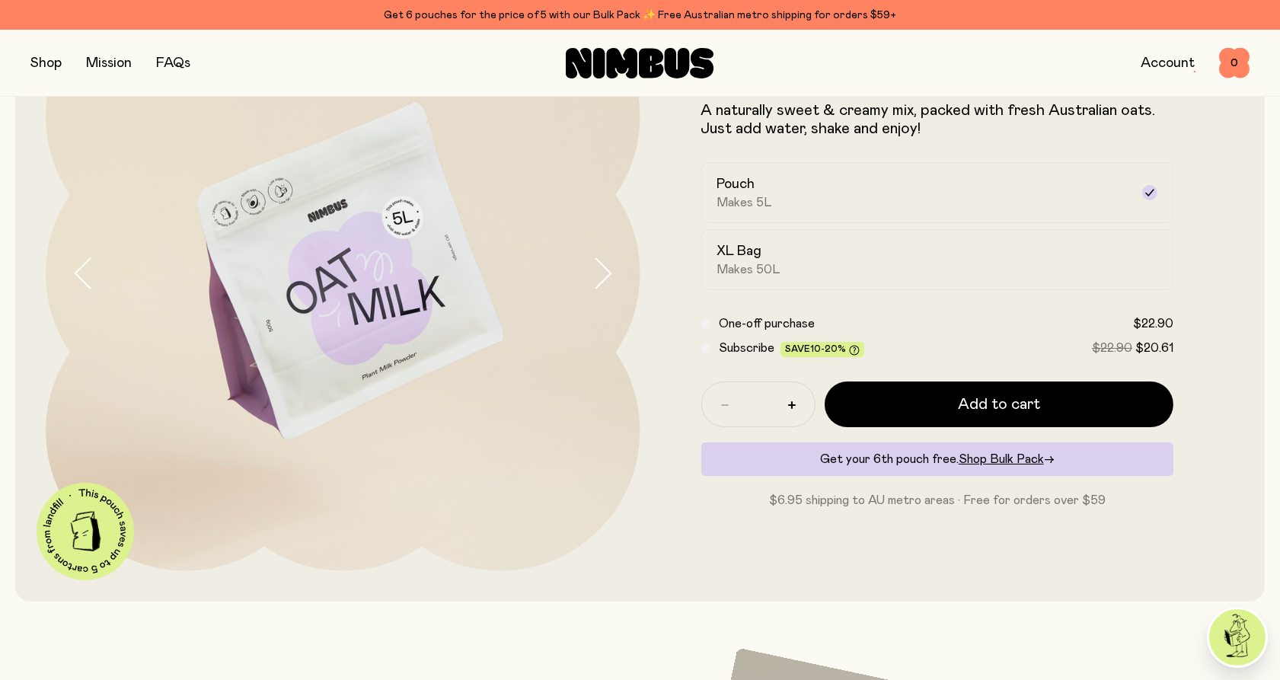  What do you see at coordinates (736, 184) in the screenshot?
I see `h2: Pouch` at bounding box center [736, 184].